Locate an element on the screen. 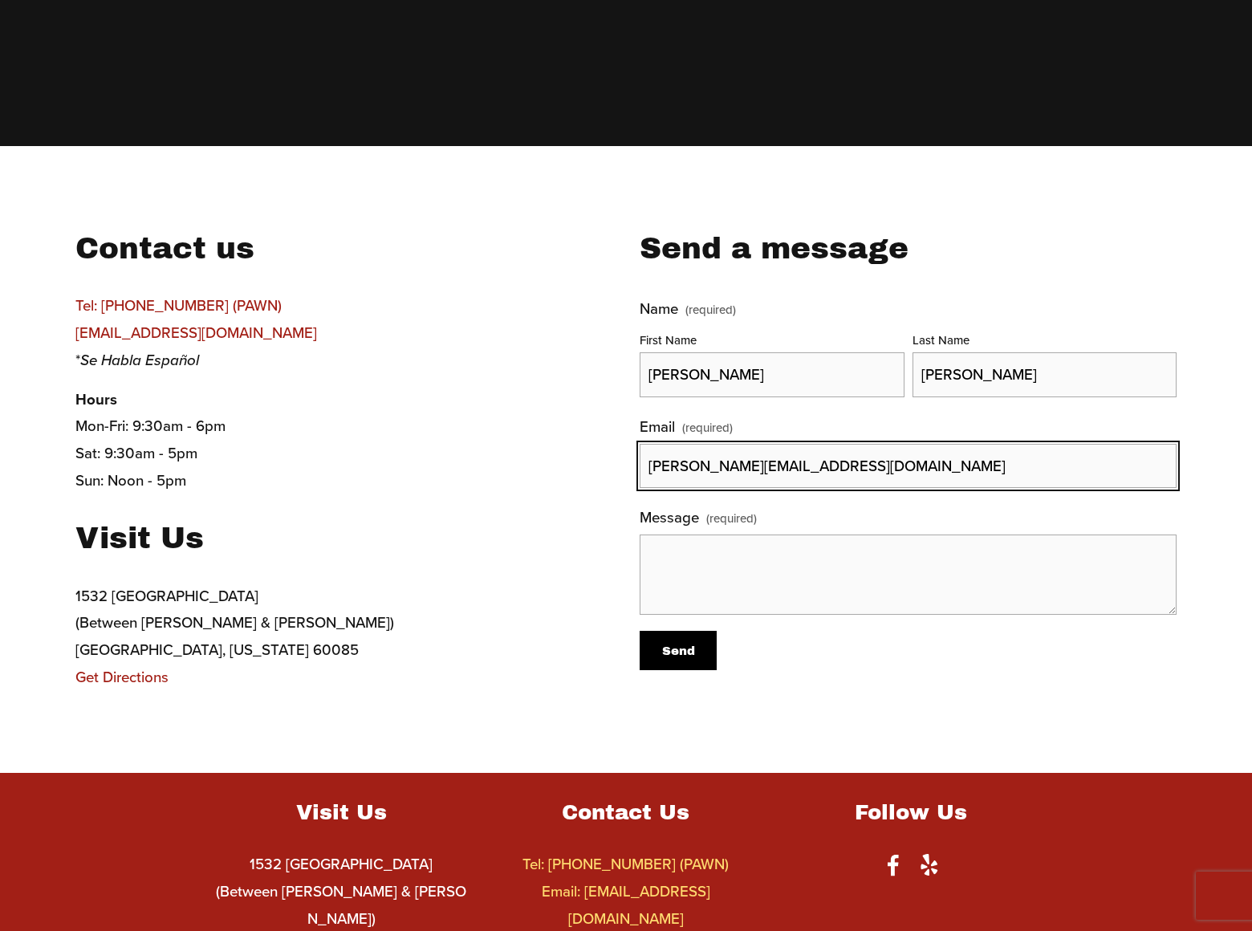 Image resolution: width=1252 pixels, height=931 pixels. span: Name is located at coordinates (659, 309).